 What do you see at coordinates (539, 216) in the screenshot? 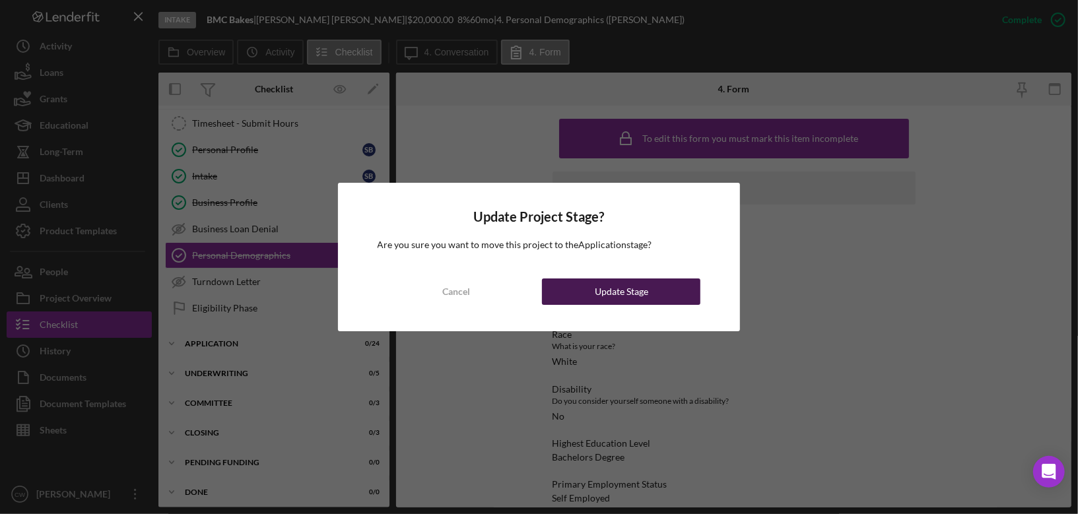
I see `h4: Update Project Stage?` at bounding box center [539, 216].